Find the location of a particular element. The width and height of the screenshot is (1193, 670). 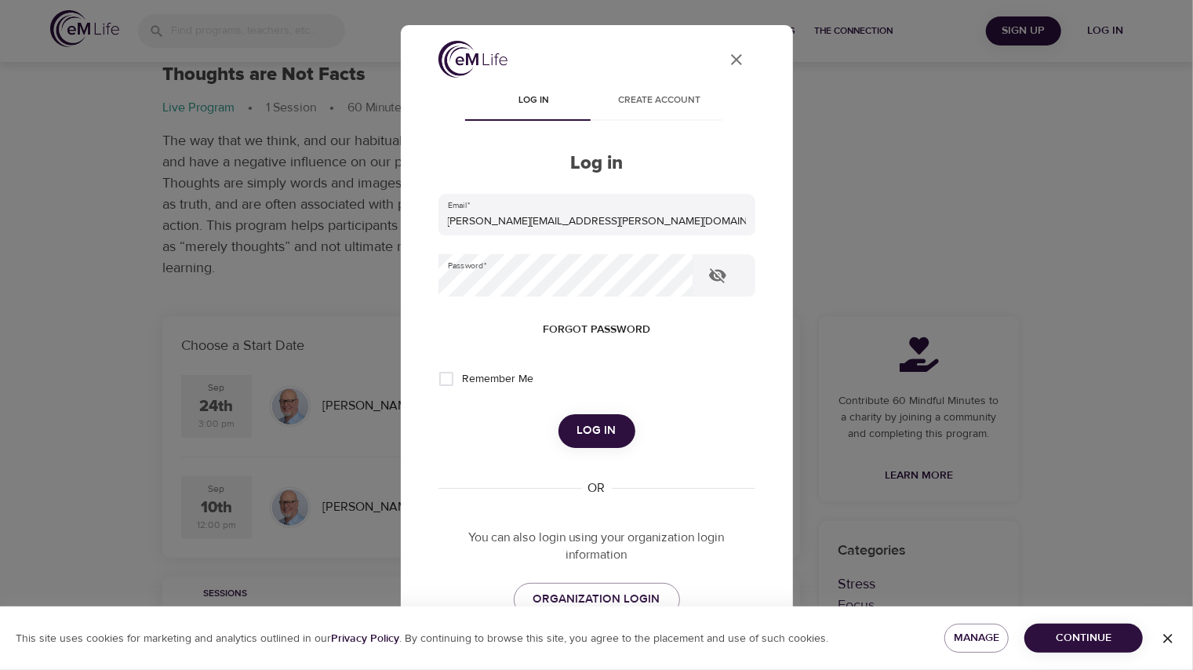

span: Continue is located at coordinates (1083, 638).